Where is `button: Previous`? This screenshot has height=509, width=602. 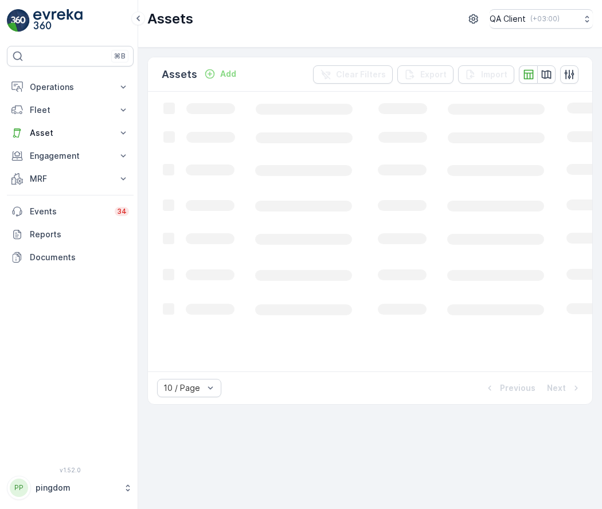
button: Previous is located at coordinates (510, 388).